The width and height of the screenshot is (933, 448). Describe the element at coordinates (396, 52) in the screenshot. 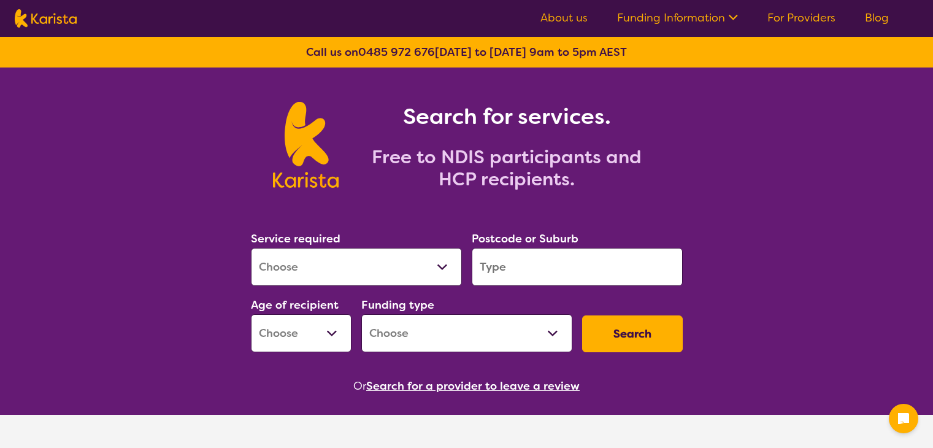

I see `a: 0485 972 676` at that location.